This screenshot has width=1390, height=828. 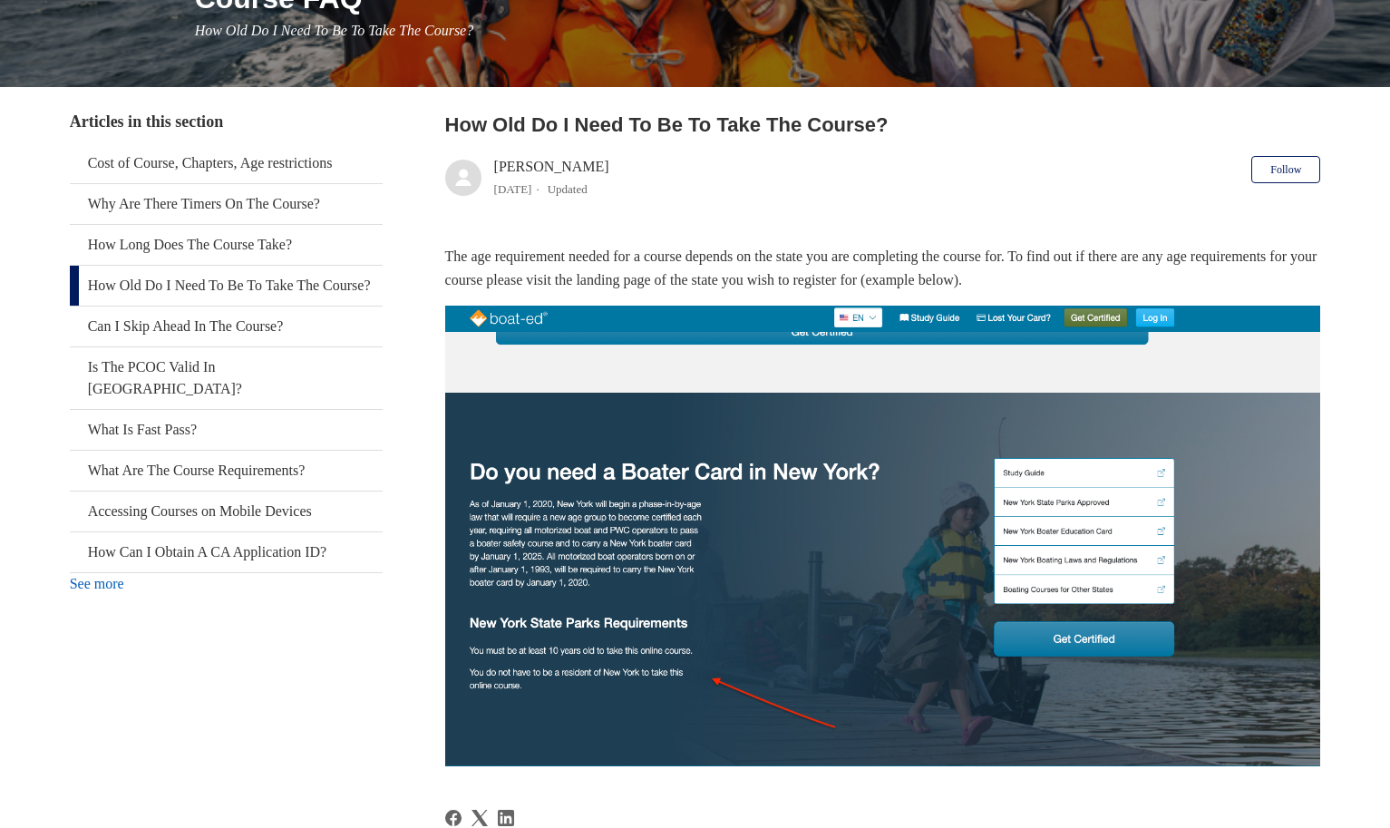 I want to click on a: See more, so click(x=97, y=583).